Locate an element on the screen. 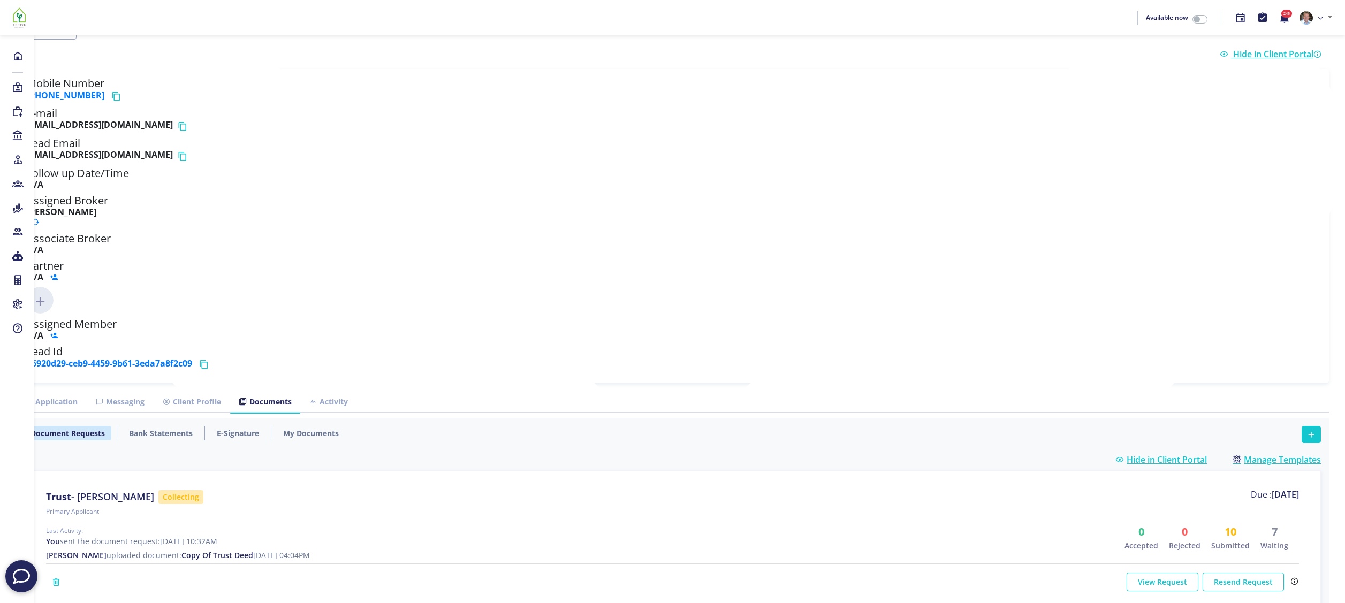 The height and width of the screenshot is (603, 1345). a: Bank Statements is located at coordinates (161, 433).